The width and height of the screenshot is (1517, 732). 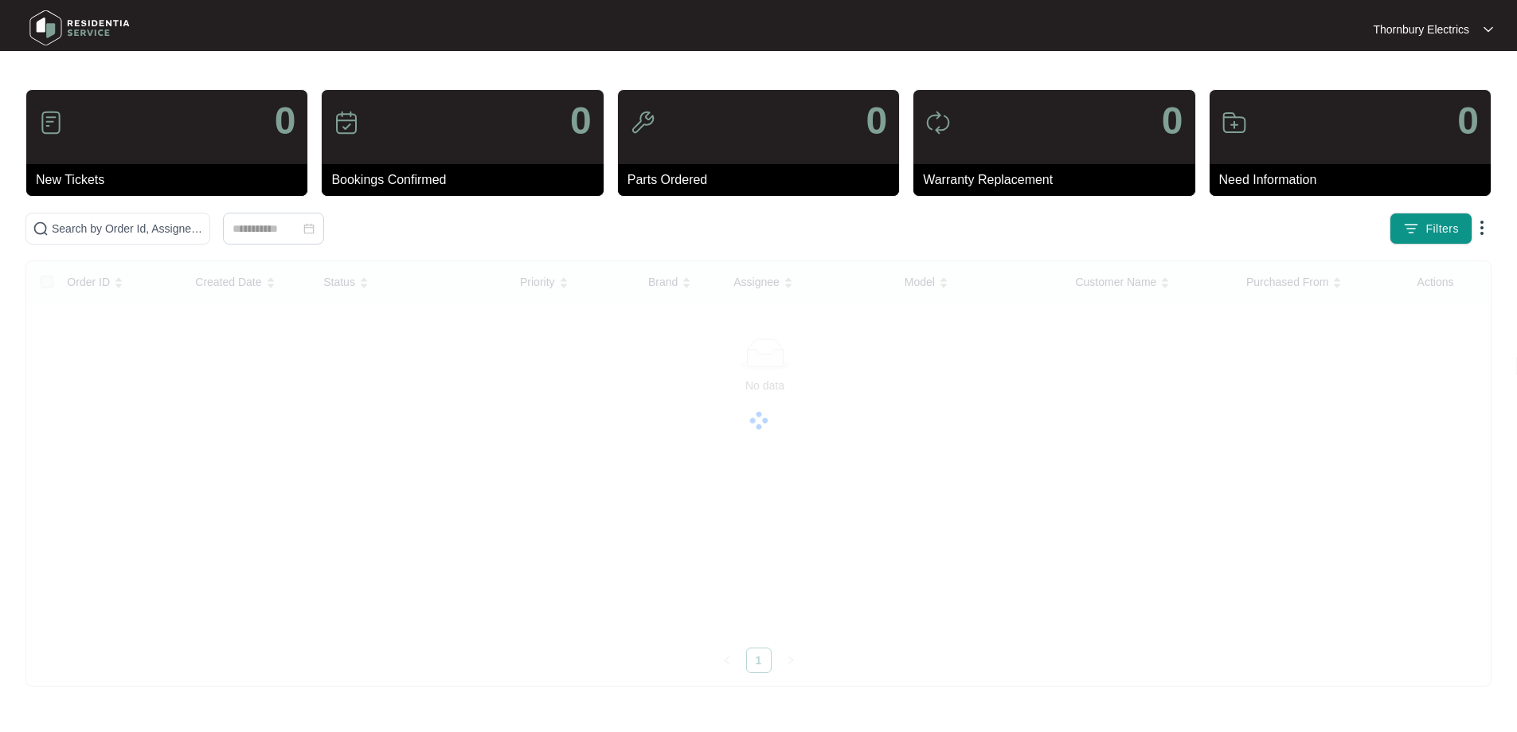 What do you see at coordinates (1355, 180) in the screenshot?
I see `p: Need Information` at bounding box center [1355, 180].